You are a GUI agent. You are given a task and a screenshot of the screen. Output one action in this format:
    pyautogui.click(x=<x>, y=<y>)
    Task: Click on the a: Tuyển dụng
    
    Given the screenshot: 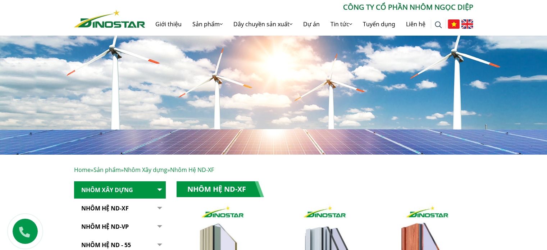 What is the action you would take?
    pyautogui.click(x=379, y=24)
    